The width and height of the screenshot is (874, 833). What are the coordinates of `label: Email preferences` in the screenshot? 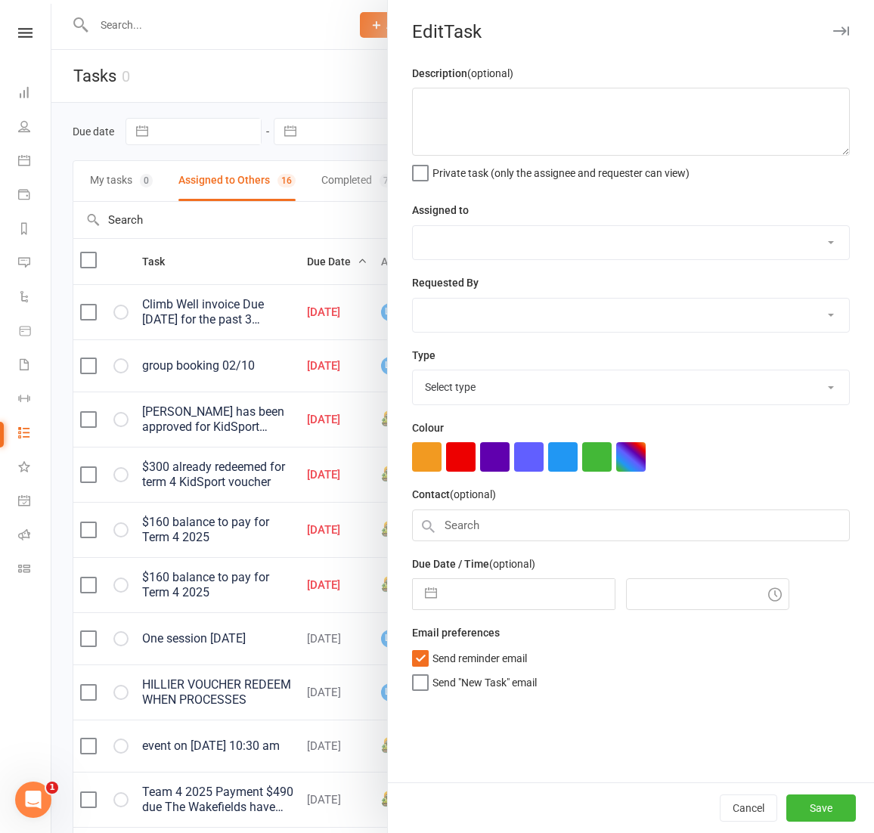 It's located at (456, 633).